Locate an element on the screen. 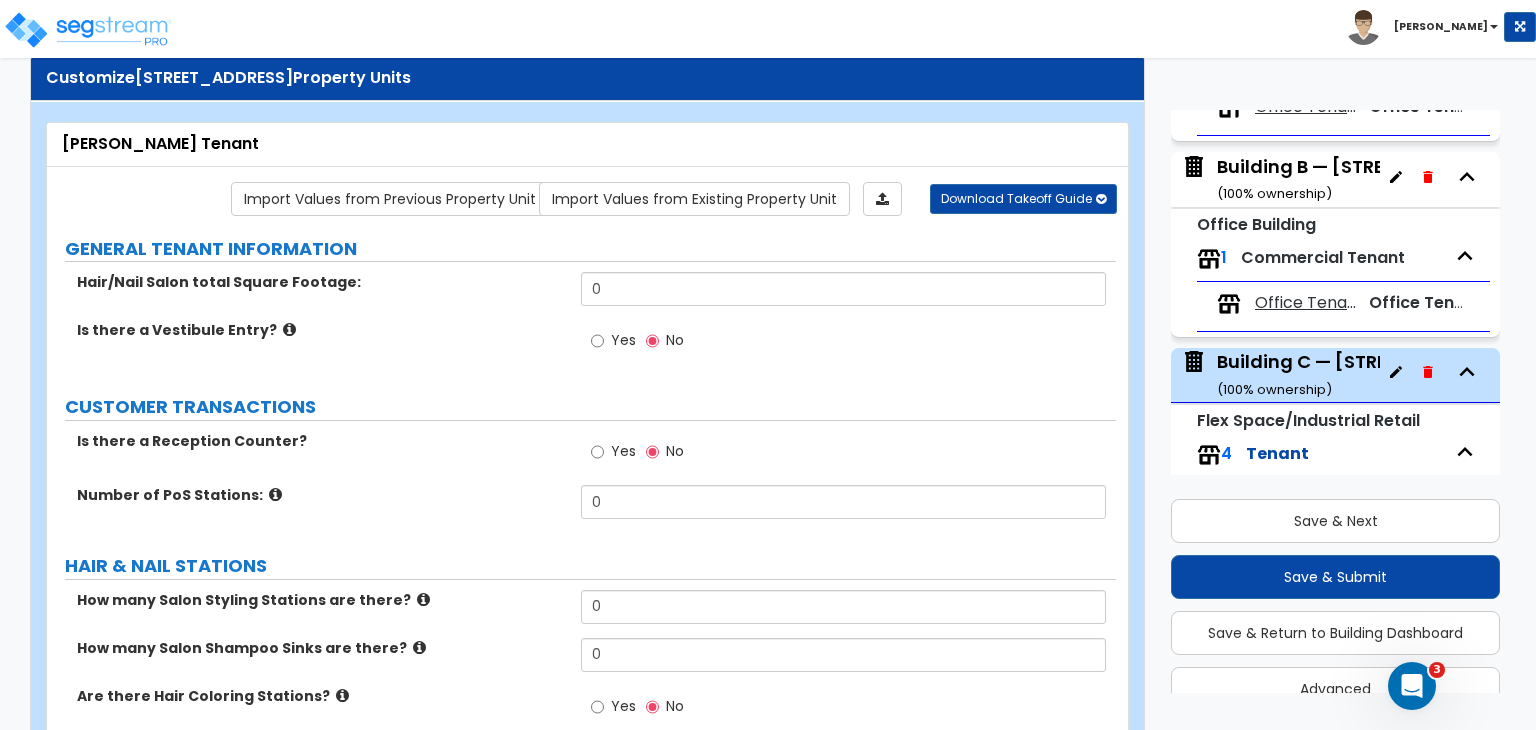  label: HAIR & NAIL STATIONS is located at coordinates (590, 566).